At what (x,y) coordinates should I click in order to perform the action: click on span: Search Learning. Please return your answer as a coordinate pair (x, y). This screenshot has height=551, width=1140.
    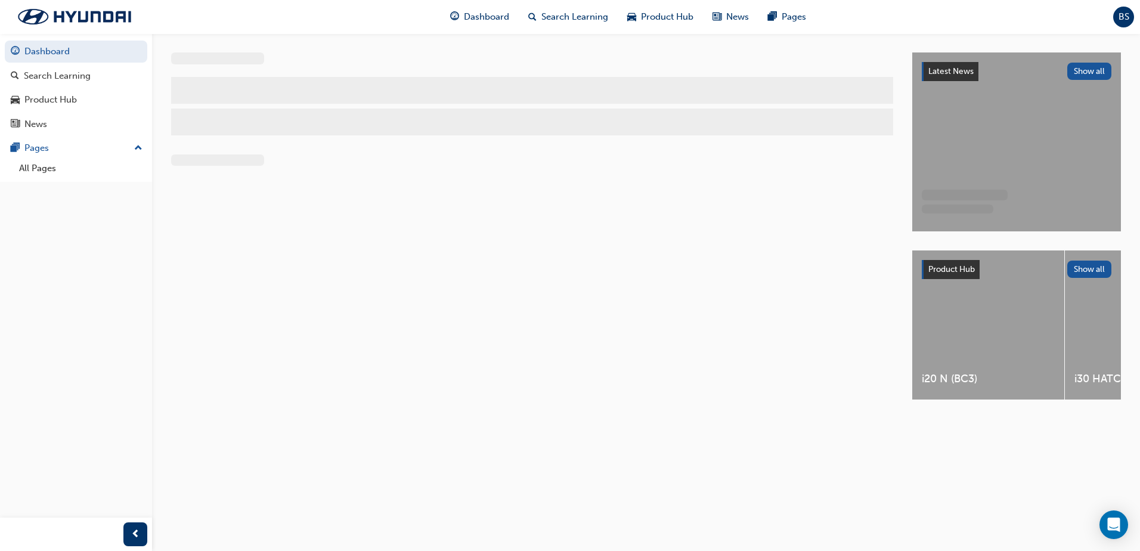
    Looking at the image, I should click on (575, 17).